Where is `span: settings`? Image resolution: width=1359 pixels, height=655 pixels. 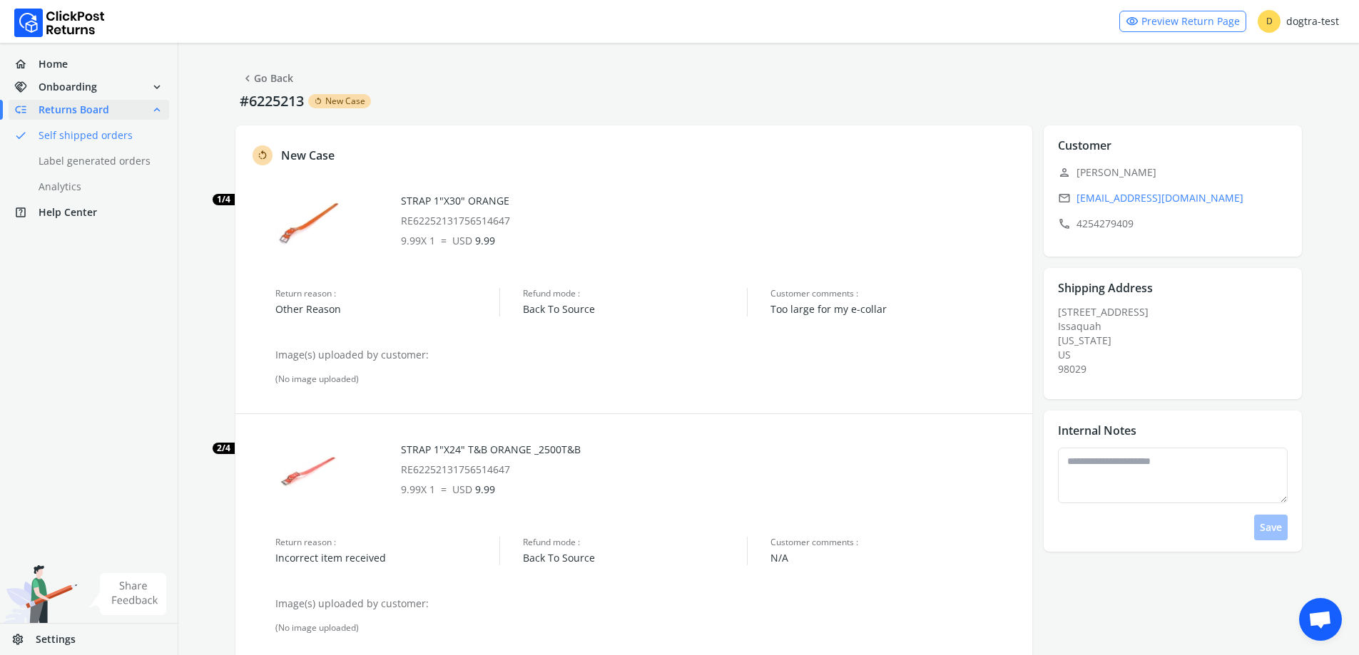 span: settings is located at coordinates (24, 640).